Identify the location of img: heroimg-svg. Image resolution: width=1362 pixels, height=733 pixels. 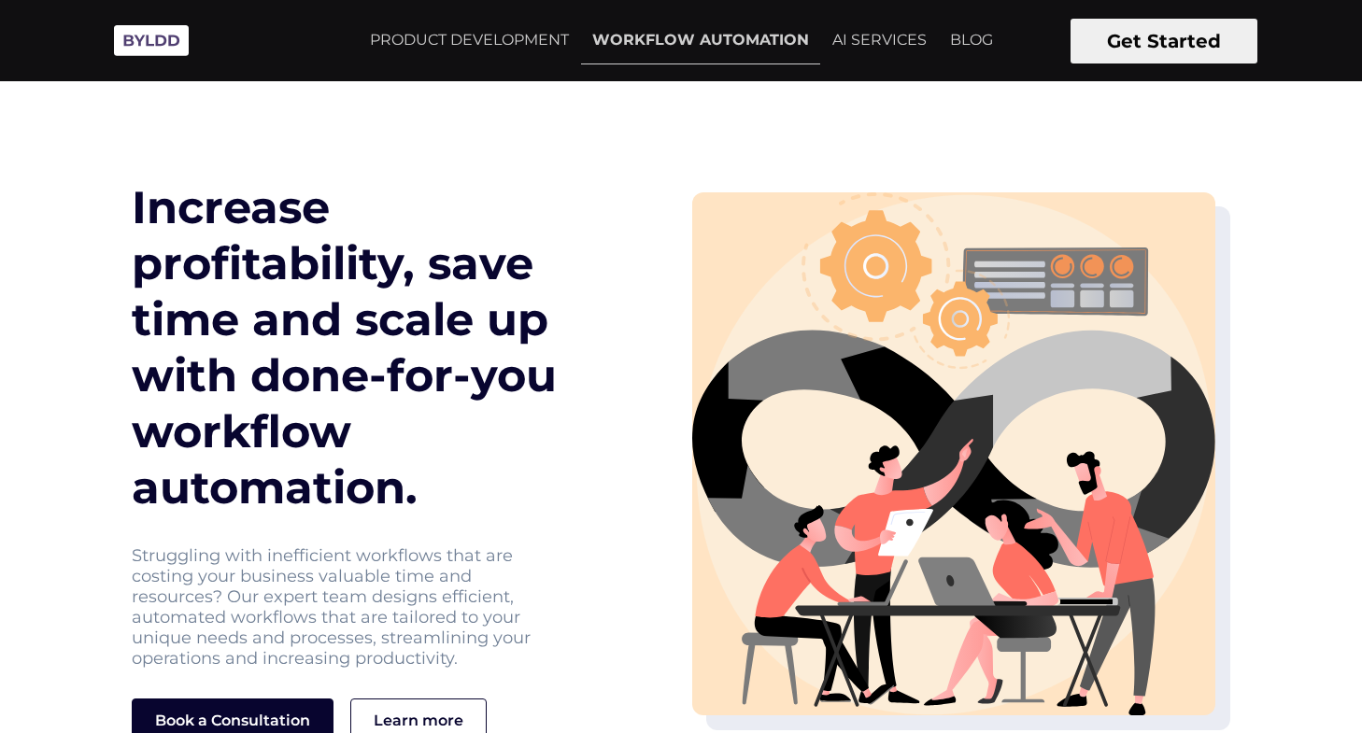
(953, 454).